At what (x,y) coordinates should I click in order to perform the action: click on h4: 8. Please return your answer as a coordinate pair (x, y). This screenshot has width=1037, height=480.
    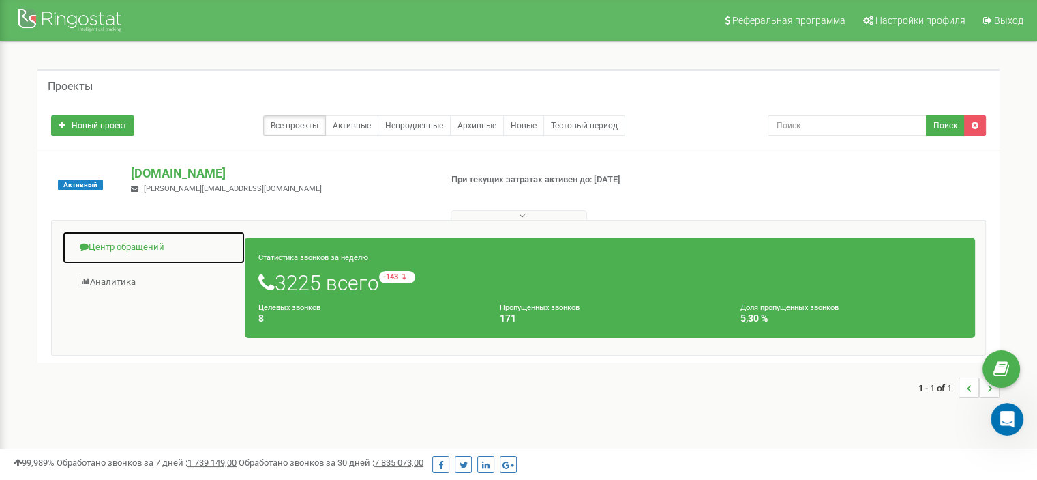
    Looking at the image, I should click on (369, 318).